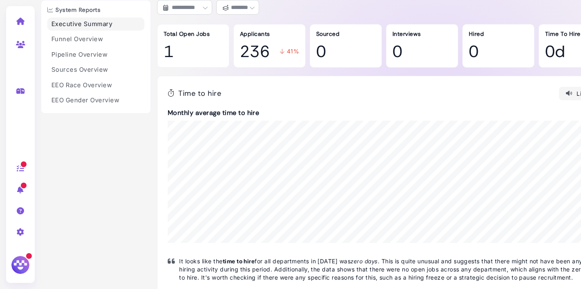 This screenshot has height=289, width=581. Describe the element at coordinates (147, 131) in the screenshot. I see `div: hi` at that location.